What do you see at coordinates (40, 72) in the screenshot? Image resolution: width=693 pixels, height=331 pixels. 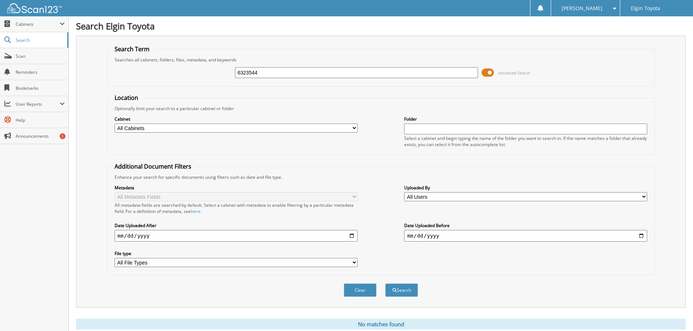 I see `span: Reminders` at bounding box center [40, 72].